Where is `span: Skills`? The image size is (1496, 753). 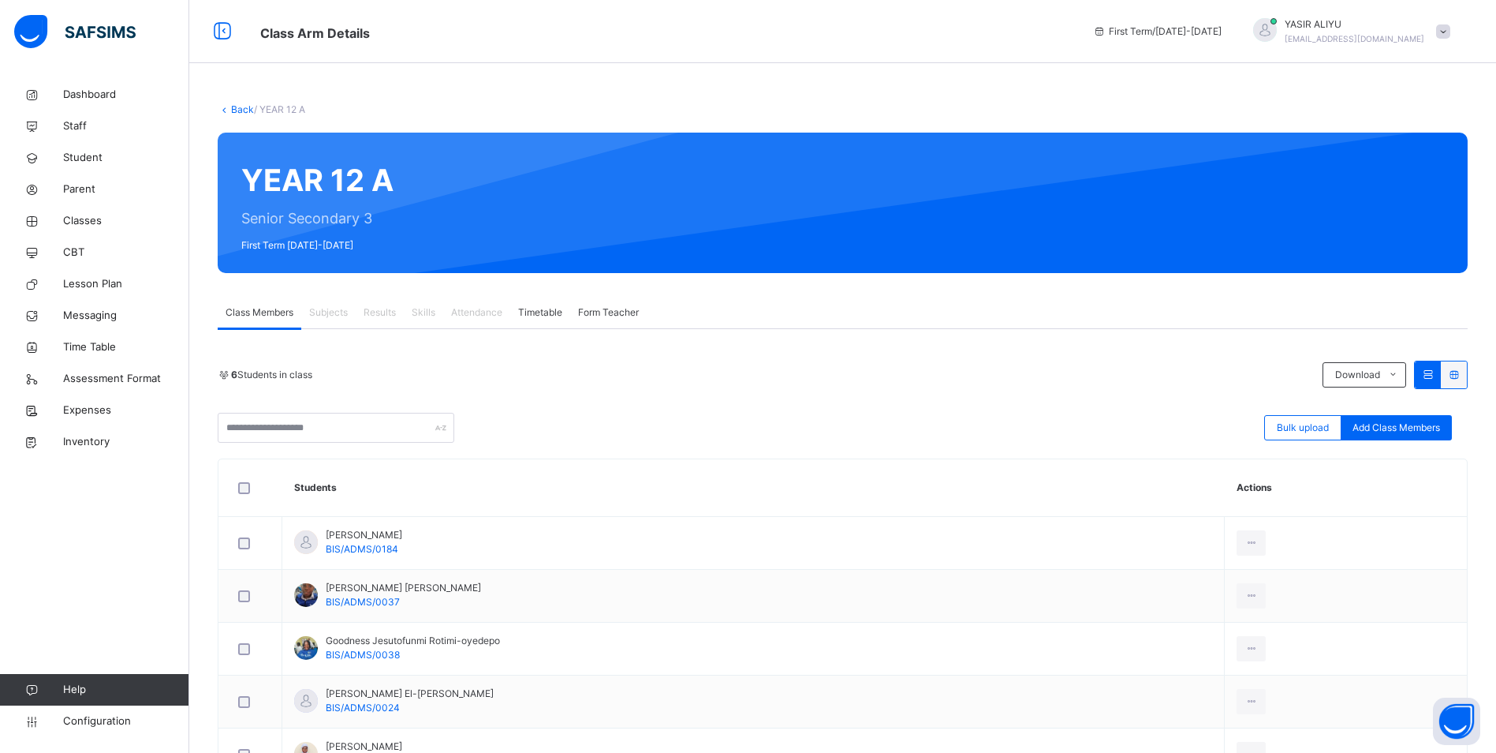
span: Skills is located at coordinates (424, 312).